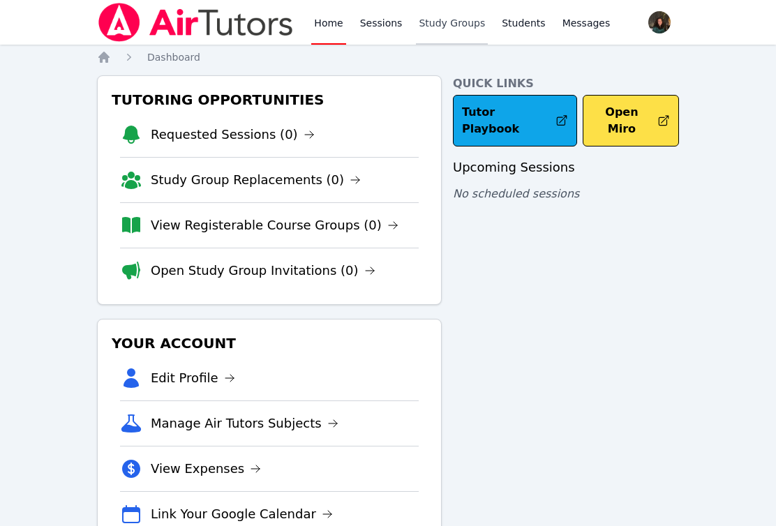  What do you see at coordinates (242, 515) in the screenshot?
I see `a: Link Your Google Calendar` at bounding box center [242, 515].